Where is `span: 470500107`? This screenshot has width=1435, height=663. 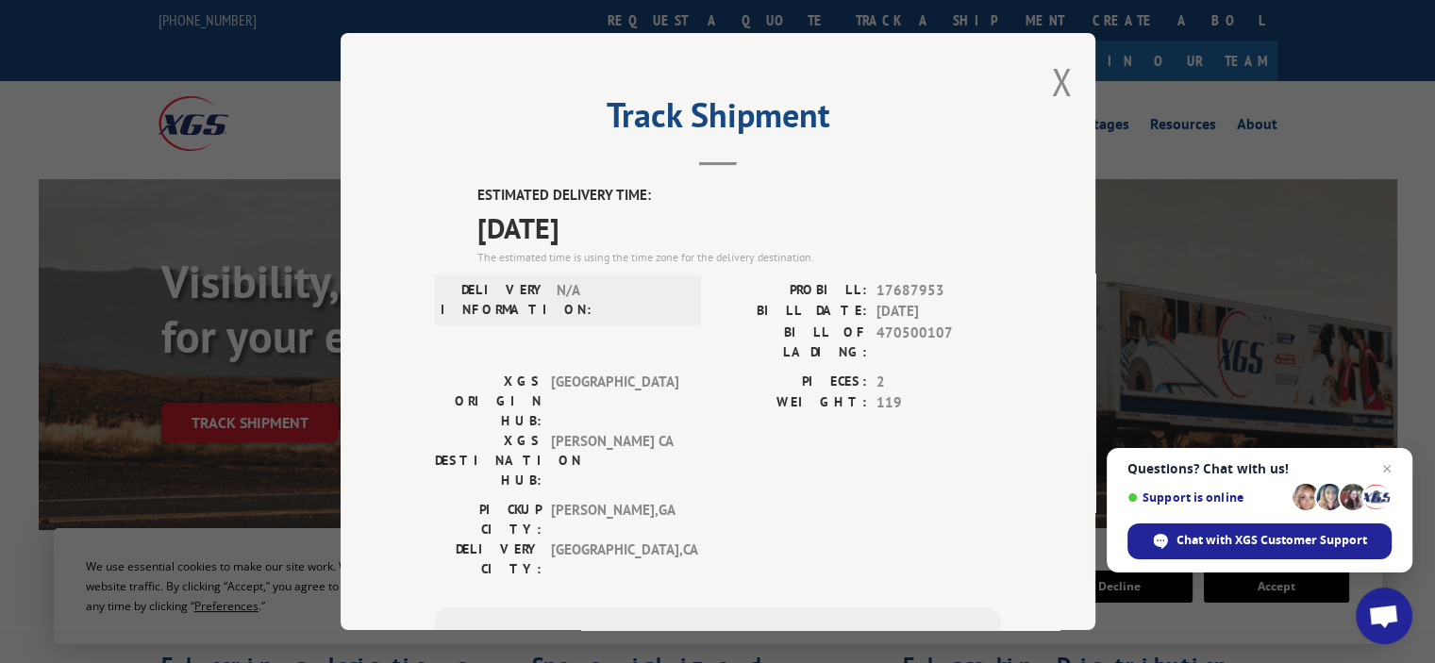
span: 470500107 is located at coordinates (939, 343).